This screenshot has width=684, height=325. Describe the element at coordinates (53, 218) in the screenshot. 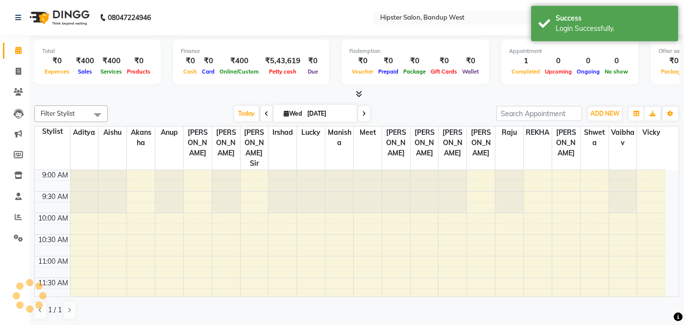

I see `div: 10:00 AM` at that location.